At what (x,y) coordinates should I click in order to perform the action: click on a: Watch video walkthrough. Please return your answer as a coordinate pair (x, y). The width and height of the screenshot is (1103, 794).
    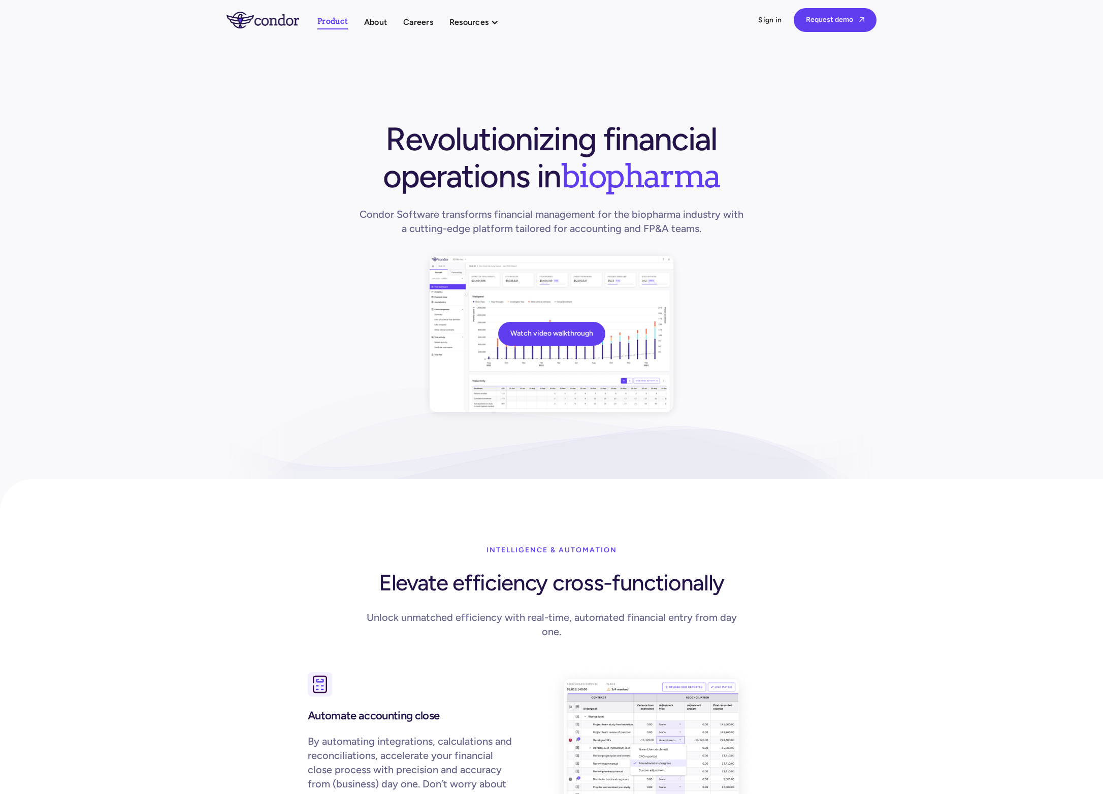
    Looking at the image, I should click on (551, 334).